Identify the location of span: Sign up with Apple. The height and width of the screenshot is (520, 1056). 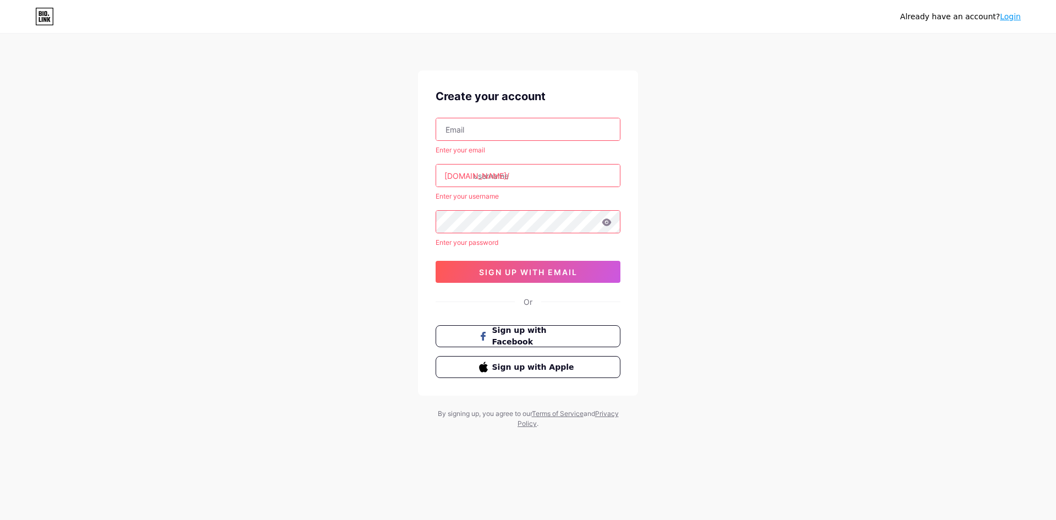
(535, 367).